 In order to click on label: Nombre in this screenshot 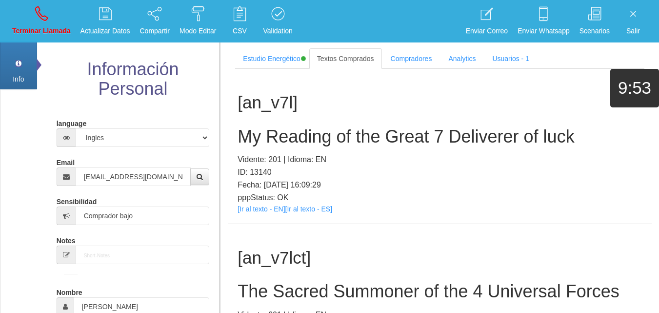, I will do `click(69, 290)`.